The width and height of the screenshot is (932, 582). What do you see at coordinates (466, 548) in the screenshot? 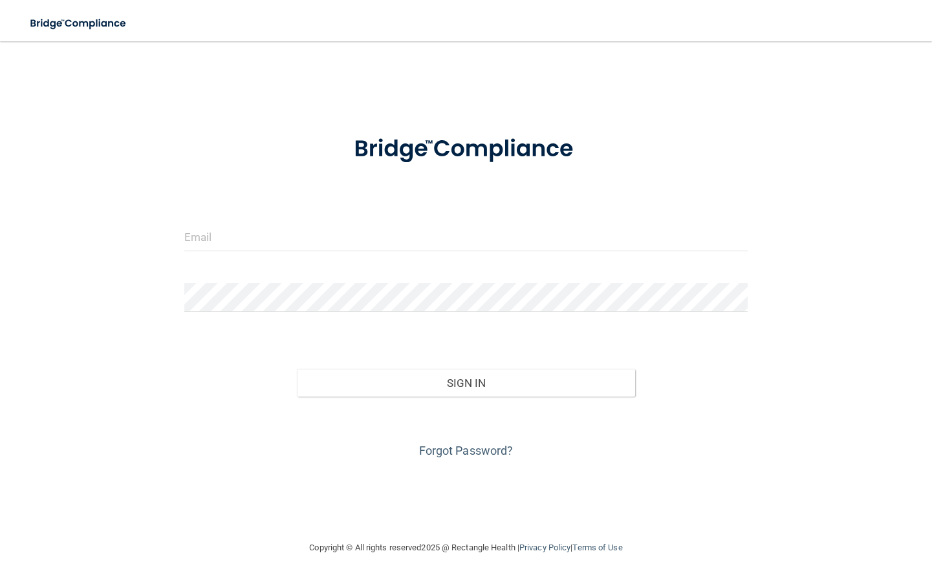
I see `div: Copyright © All rights reserved 2025 @ Rectangle Health | |` at bounding box center [466, 548].